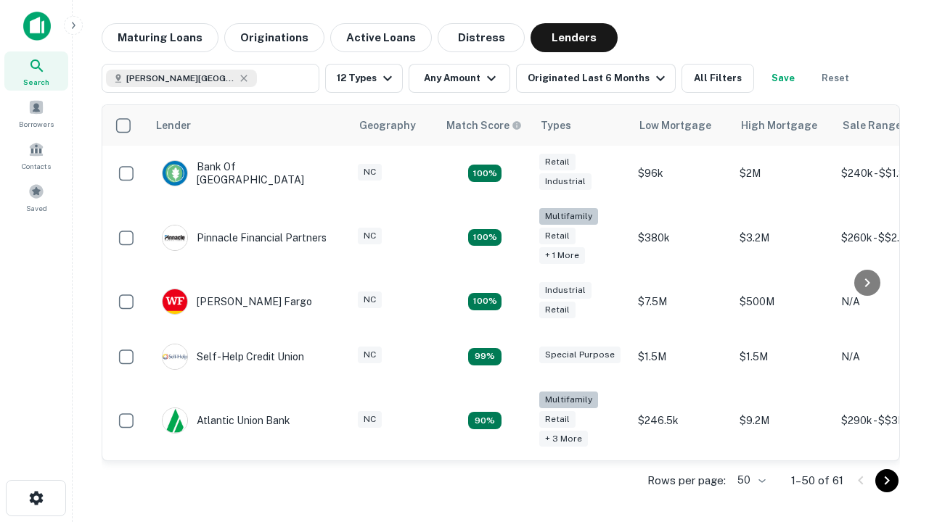  I want to click on div: Self-help Credit Union, so click(233, 357).